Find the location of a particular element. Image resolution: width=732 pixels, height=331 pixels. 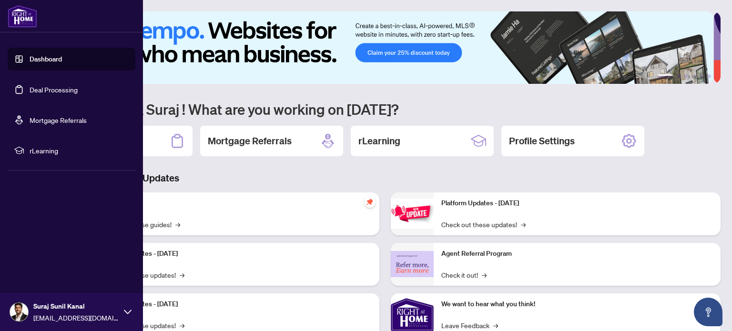

a: Check out these updates!→ is located at coordinates (483, 224).